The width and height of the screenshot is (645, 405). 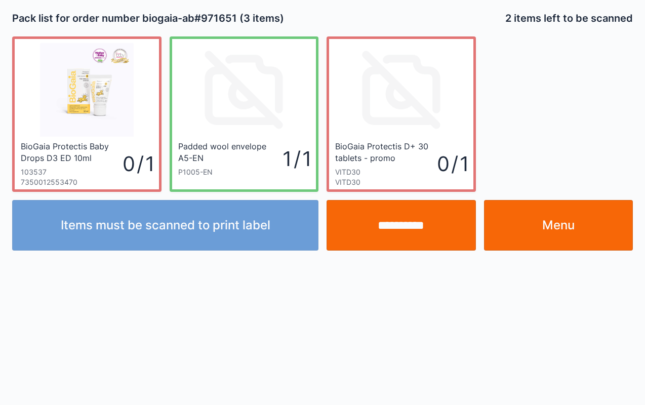 What do you see at coordinates (71, 172) in the screenshot?
I see `div: 103537` at bounding box center [71, 172].